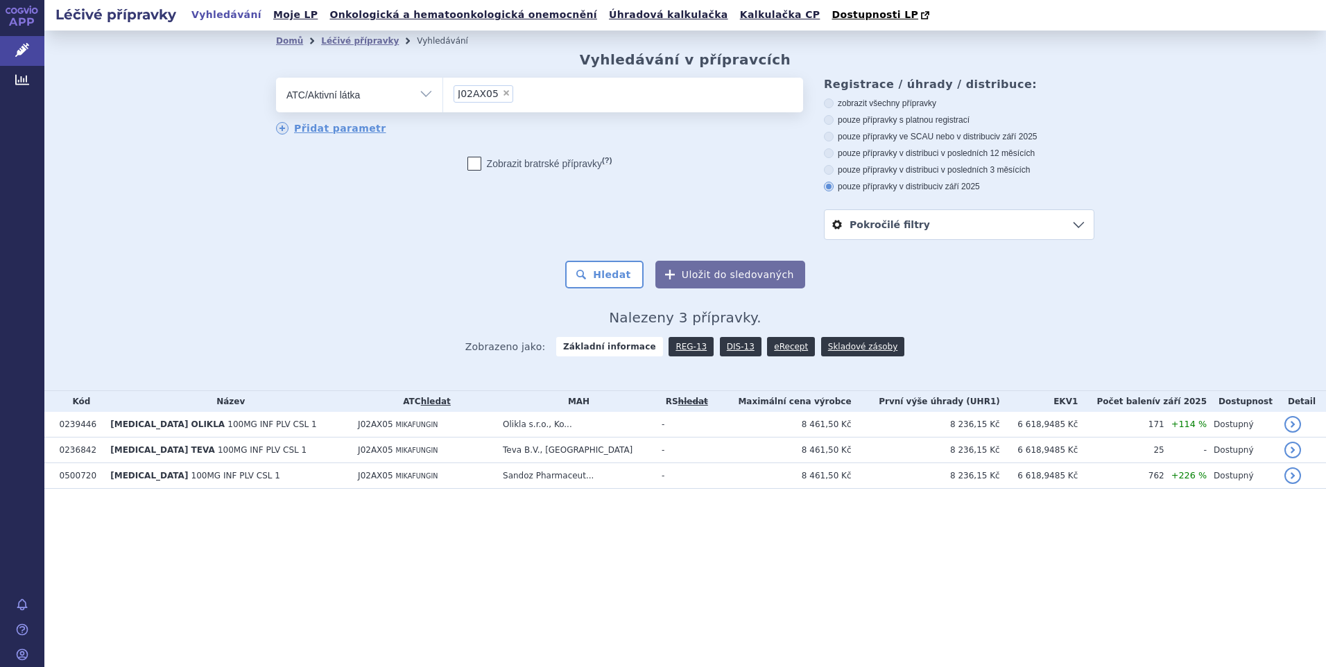 This screenshot has width=1326, height=667. I want to click on span: Nalezeny 3 přípravky., so click(685, 318).